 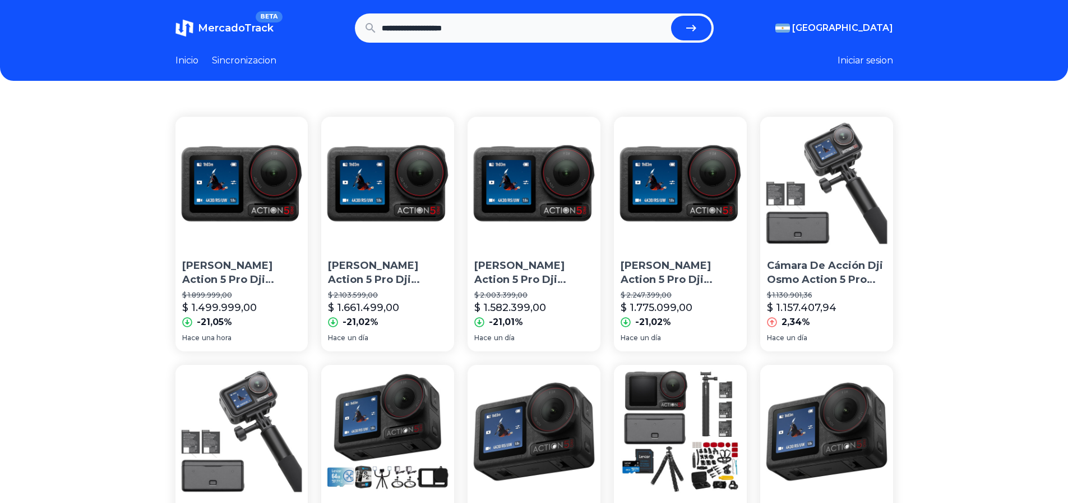 What do you see at coordinates (796, 322) in the screenshot?
I see `p: 2,34%` at bounding box center [796, 322].